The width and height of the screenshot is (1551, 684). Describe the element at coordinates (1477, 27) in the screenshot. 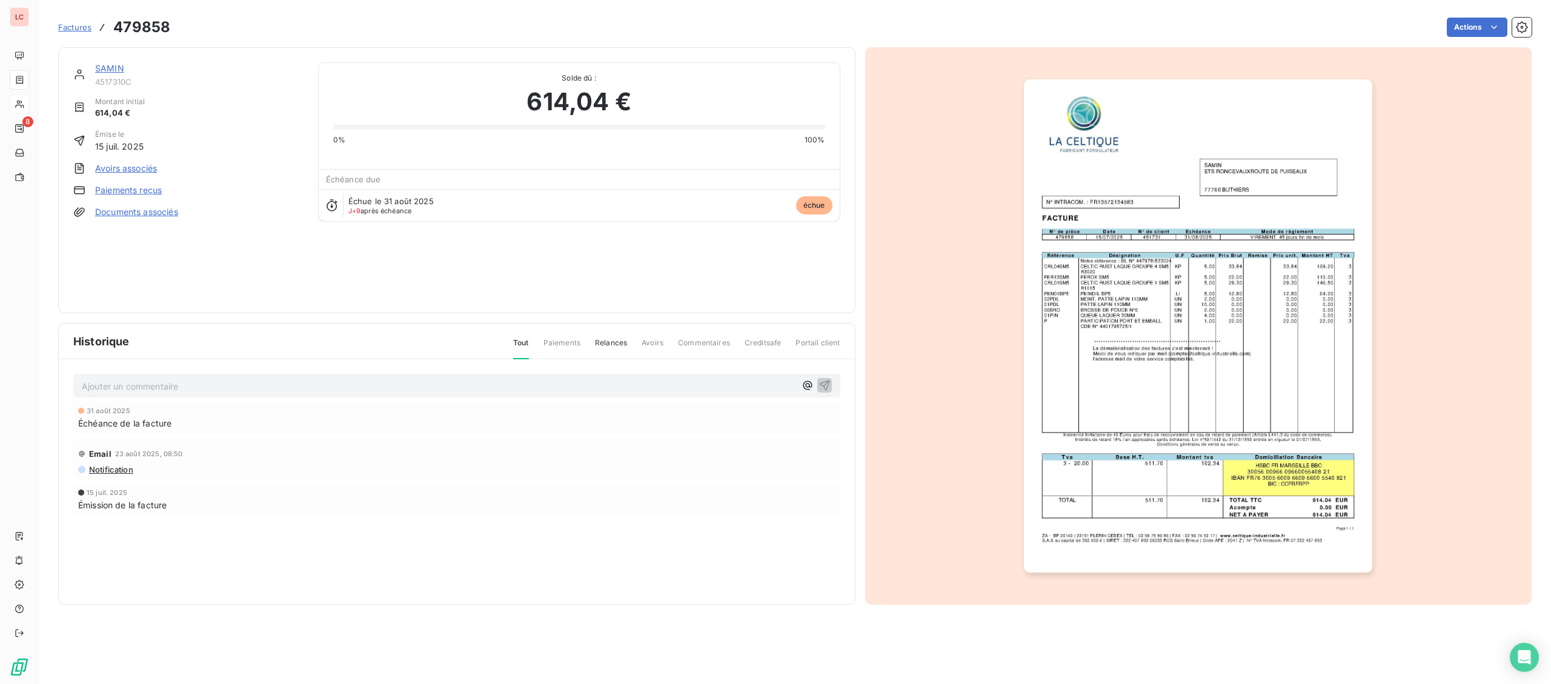

I see `button: Actions` at that location.